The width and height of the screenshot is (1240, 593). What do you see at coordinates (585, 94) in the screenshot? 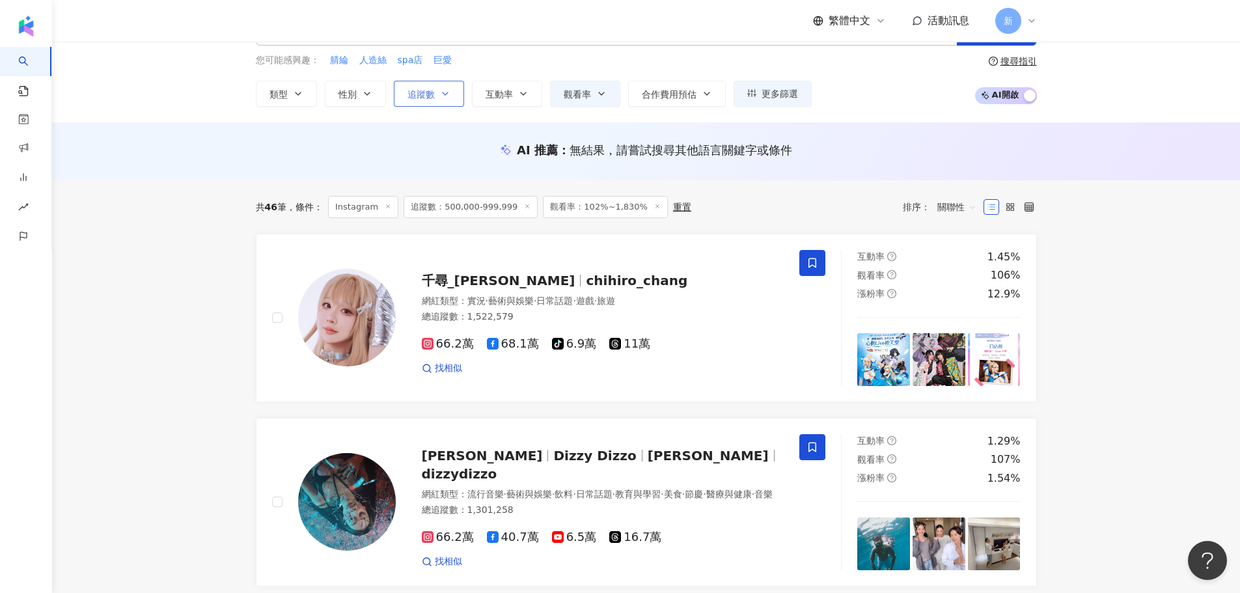
I see `button: 觀看率` at bounding box center [585, 94].